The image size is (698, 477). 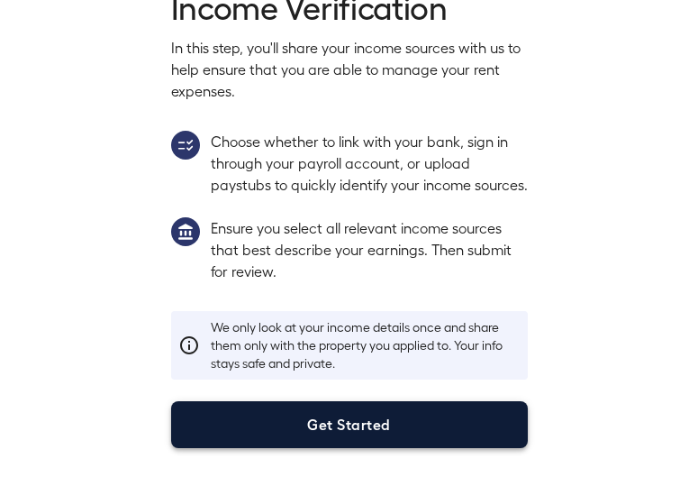 What do you see at coordinates (366, 345) in the screenshot?
I see `p: We only look at your income details once and share them only with the property you applied to. Yo...` at bounding box center [366, 345].